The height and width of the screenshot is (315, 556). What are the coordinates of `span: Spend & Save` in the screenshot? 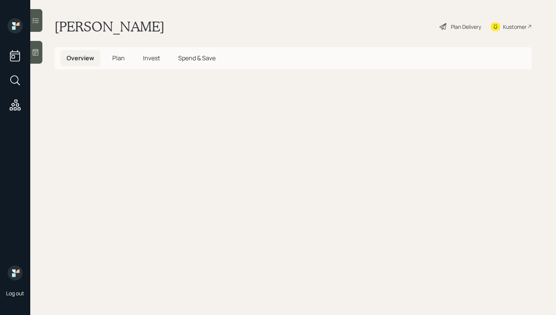 It's located at (197, 58).